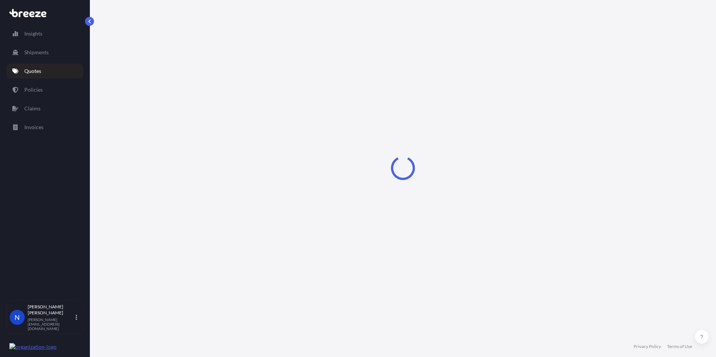 This screenshot has width=716, height=357. Describe the element at coordinates (679, 347) in the screenshot. I see `p: Terms of Use` at that location.